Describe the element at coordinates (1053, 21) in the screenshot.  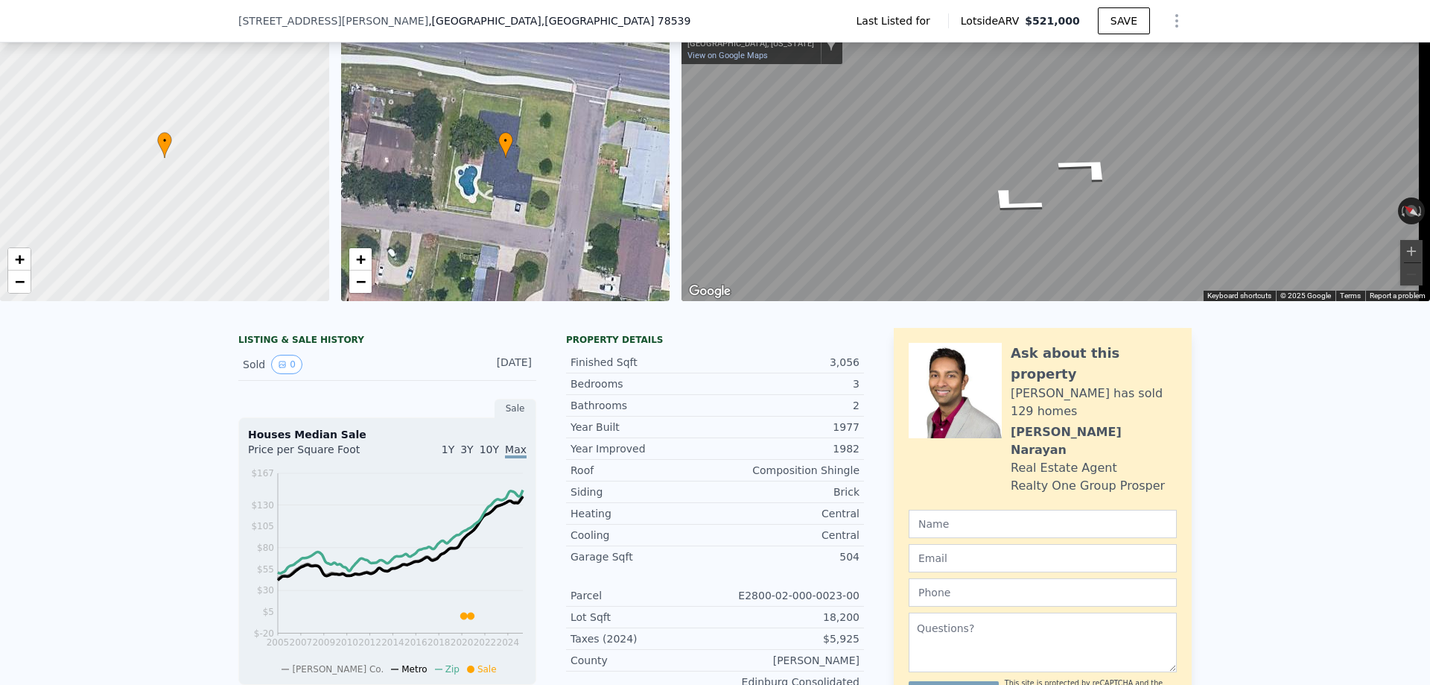
I see `span: $521,000` at that location.